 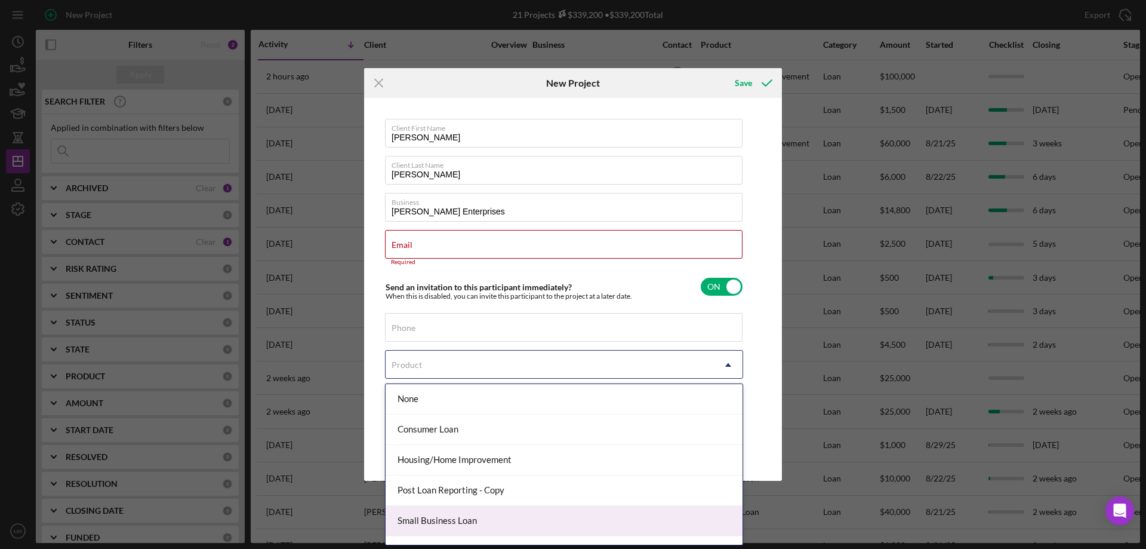 I want to click on button: Save, so click(x=752, y=83).